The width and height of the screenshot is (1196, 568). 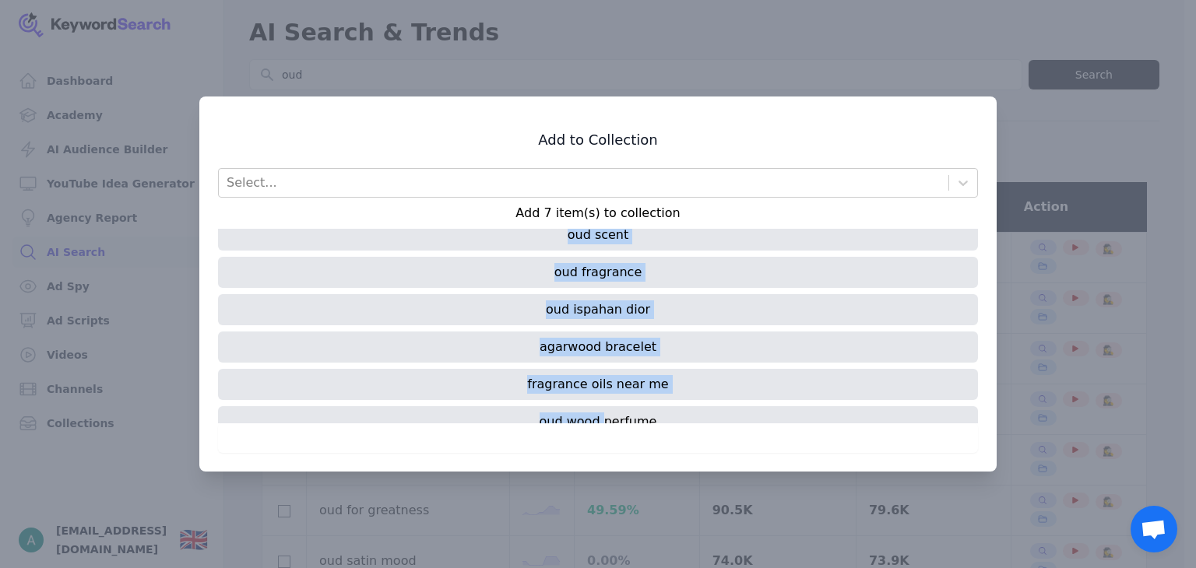 I want to click on button: Add to Collection, so click(x=598, y=438).